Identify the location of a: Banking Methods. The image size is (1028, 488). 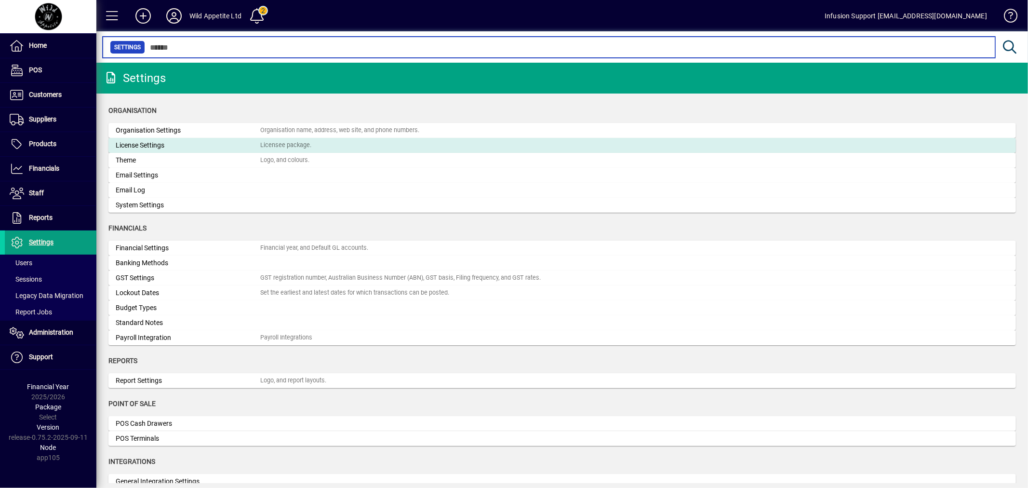
(562, 263).